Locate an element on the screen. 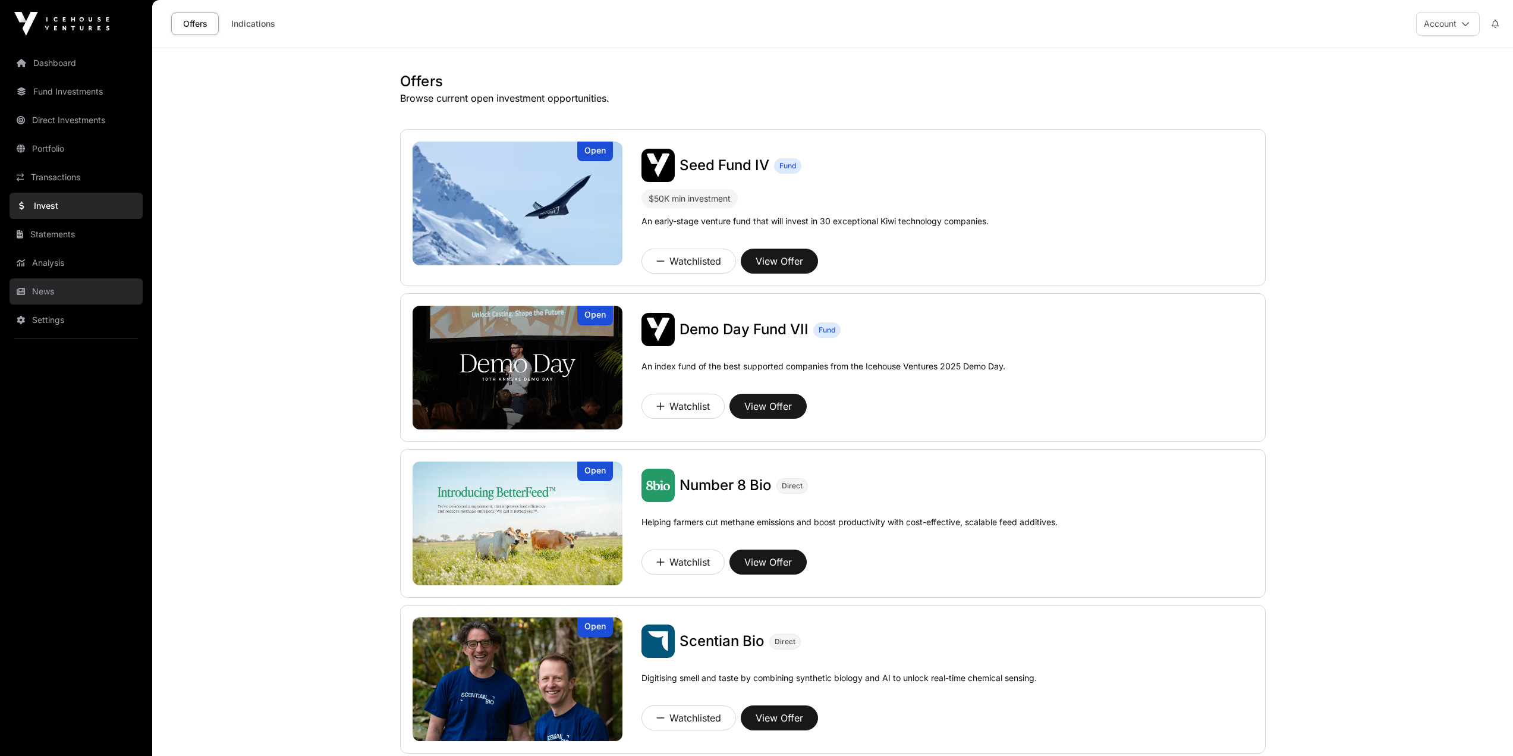 The width and height of the screenshot is (1513, 756). p: Helping farmers cut methane emissions and boost productivity with cost-effective, scalable feed a... is located at coordinates (850, 530).